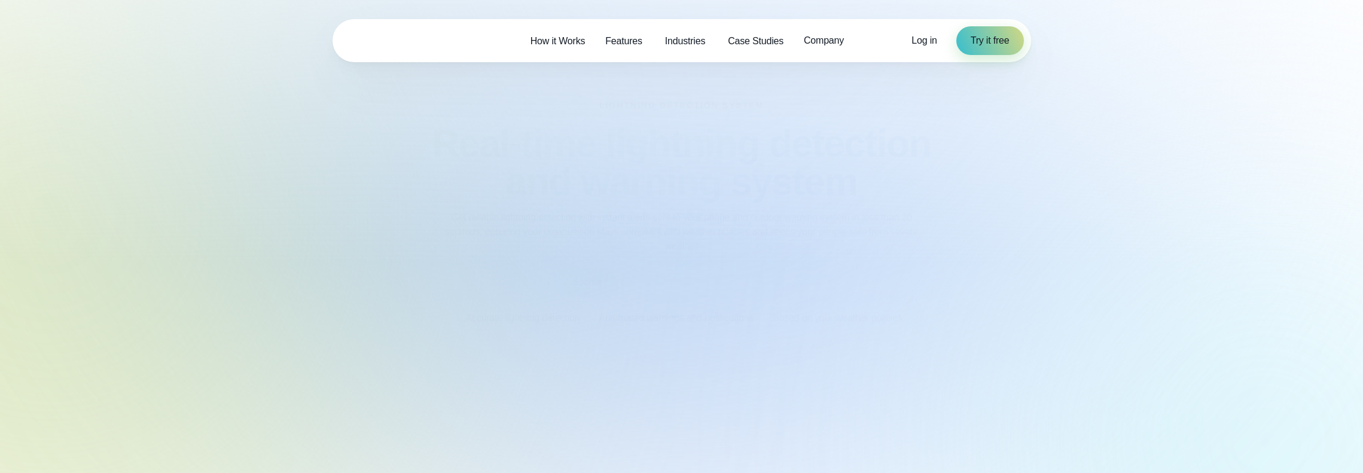  Describe the element at coordinates (824, 41) in the screenshot. I see `span: Company` at that location.